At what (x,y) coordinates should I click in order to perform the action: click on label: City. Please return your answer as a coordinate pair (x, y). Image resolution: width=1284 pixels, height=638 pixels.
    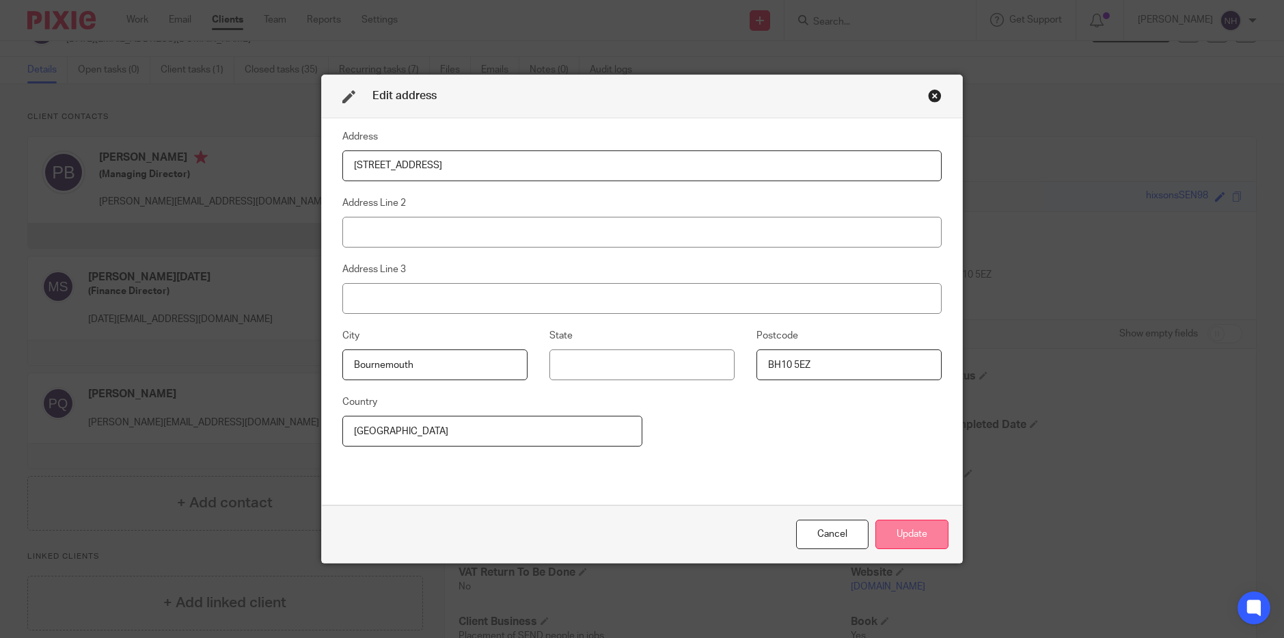
    Looking at the image, I should click on (351, 336).